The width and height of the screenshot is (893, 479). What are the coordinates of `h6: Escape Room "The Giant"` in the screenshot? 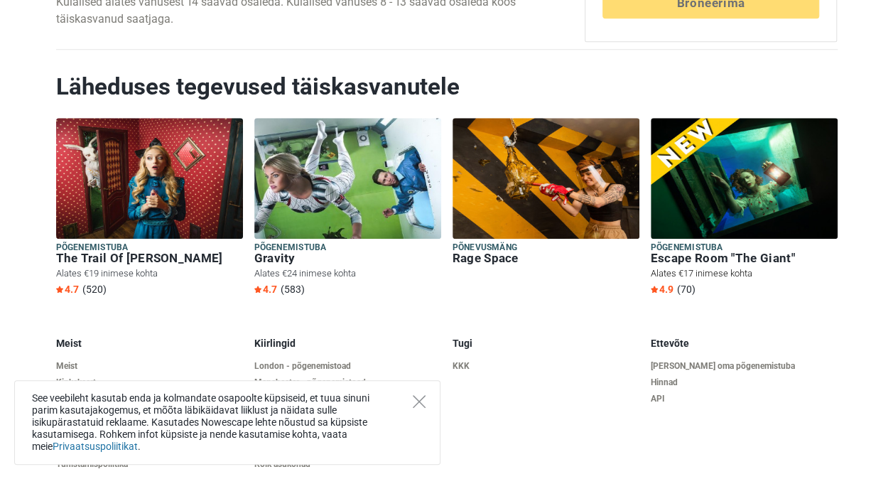 It's located at (744, 258).